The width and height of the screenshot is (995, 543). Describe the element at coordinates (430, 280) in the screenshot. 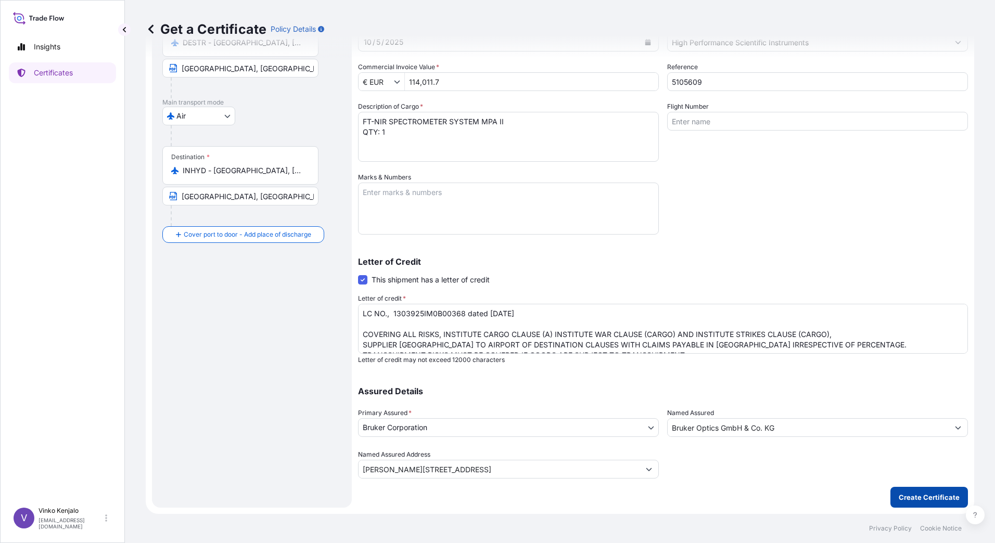

I see `span: This shipment has a letter of credit` at that location.